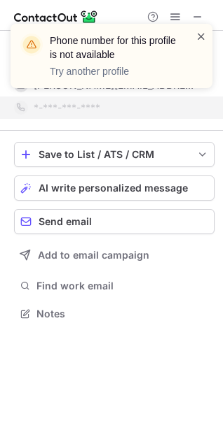 The height and width of the screenshot is (446, 223). I want to click on button: Notes, so click(114, 314).